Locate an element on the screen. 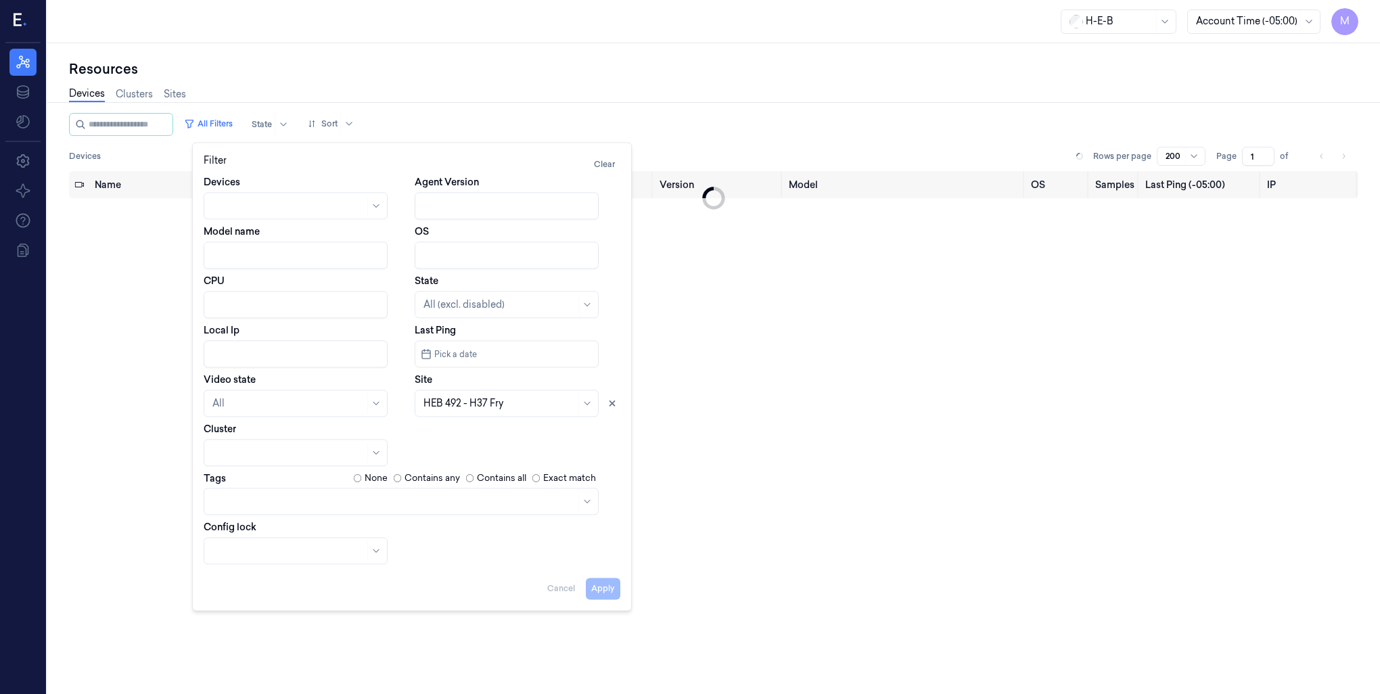 The height and width of the screenshot is (694, 1380). th: Last Ping (-05:00) is located at coordinates (1201, 185).